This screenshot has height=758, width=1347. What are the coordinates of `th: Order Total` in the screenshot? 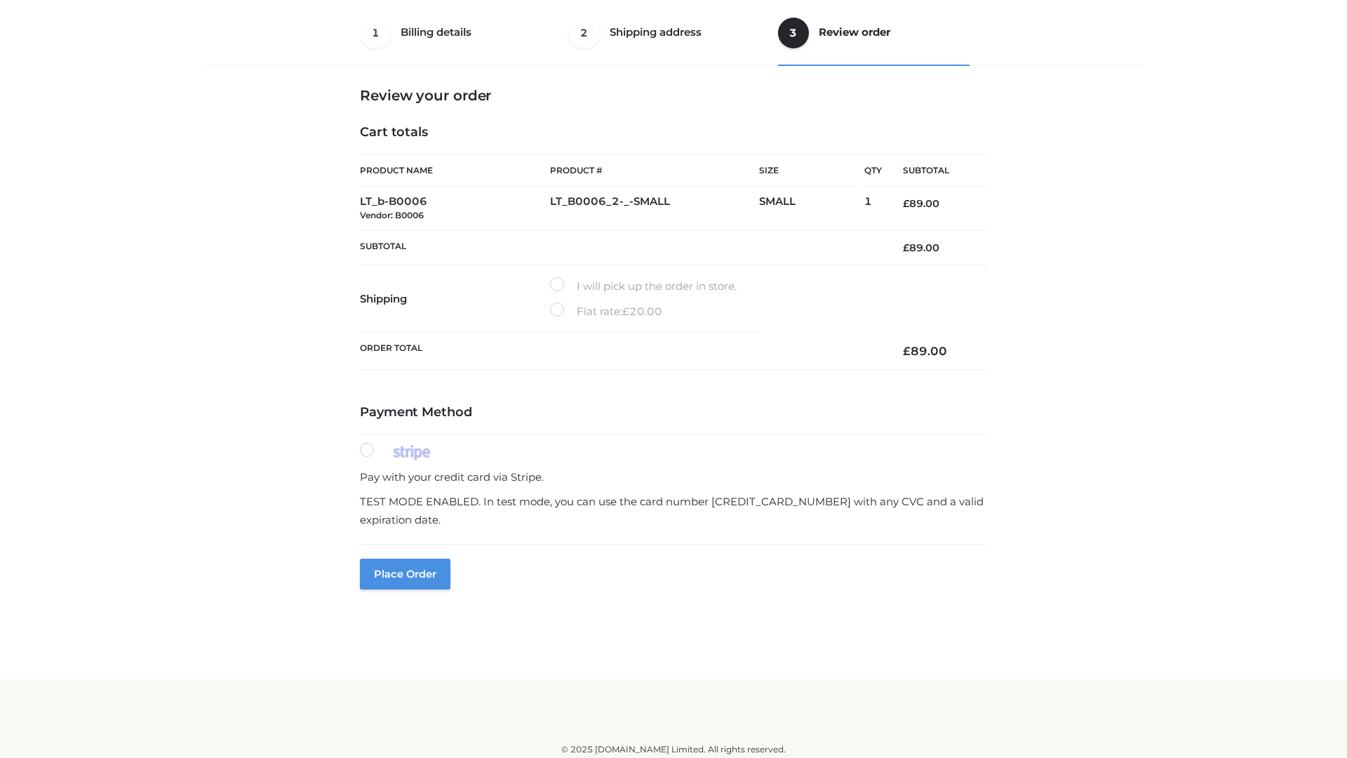 It's located at (621, 351).